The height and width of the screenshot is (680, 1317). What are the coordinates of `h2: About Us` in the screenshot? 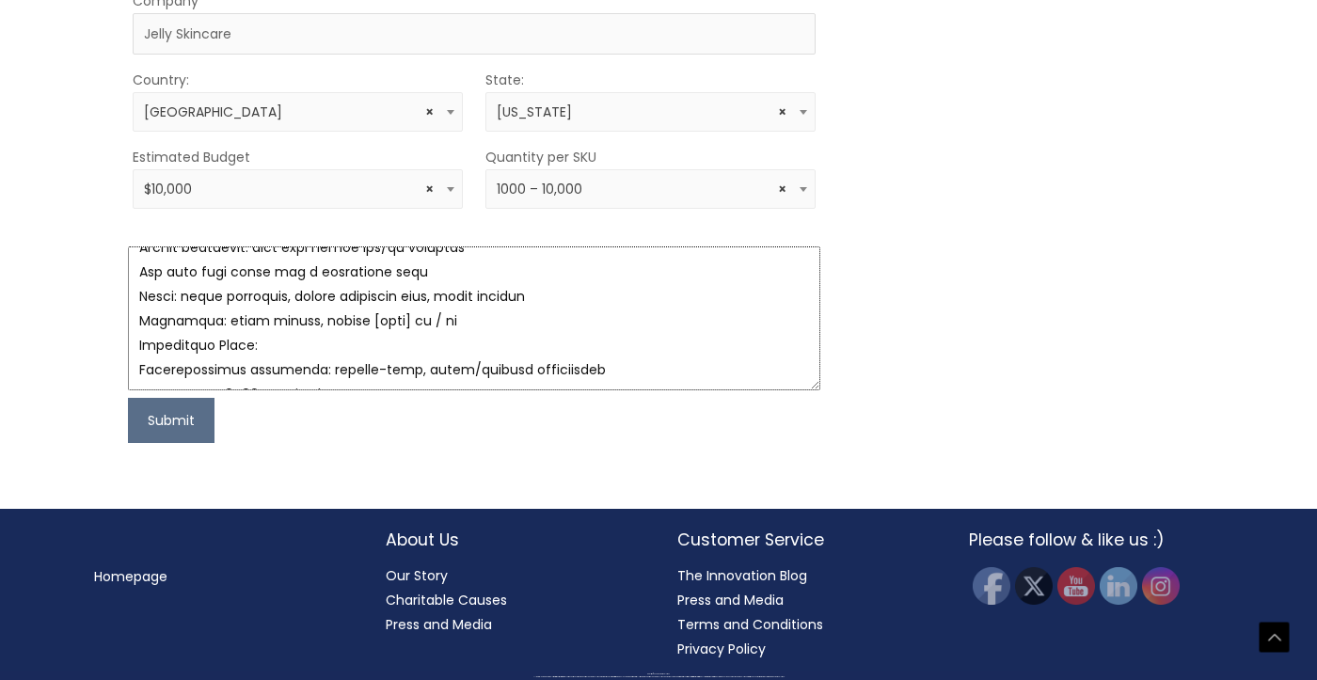 It's located at (513, 540).